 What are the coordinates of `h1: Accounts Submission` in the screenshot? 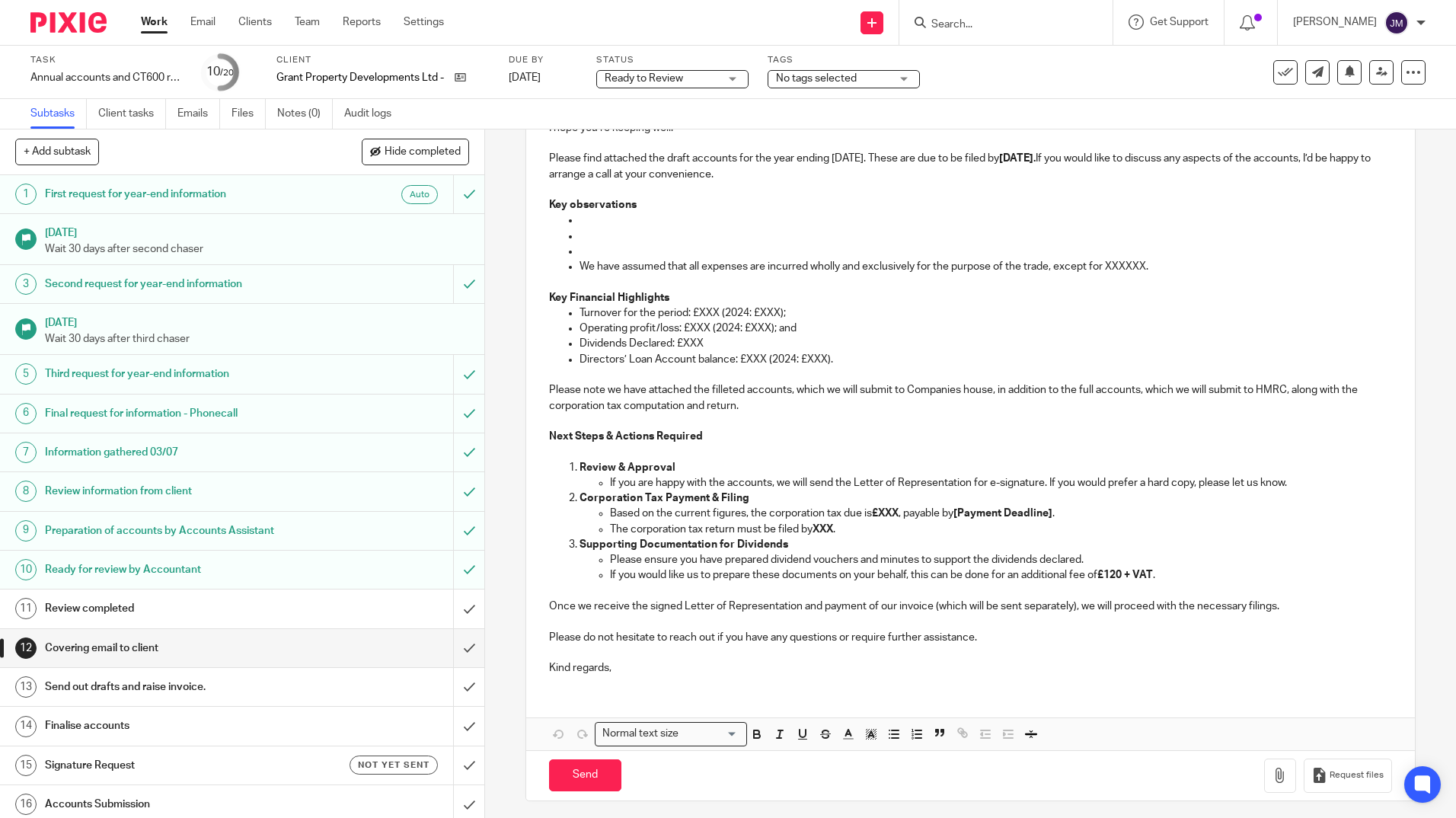 It's located at (175, 805).